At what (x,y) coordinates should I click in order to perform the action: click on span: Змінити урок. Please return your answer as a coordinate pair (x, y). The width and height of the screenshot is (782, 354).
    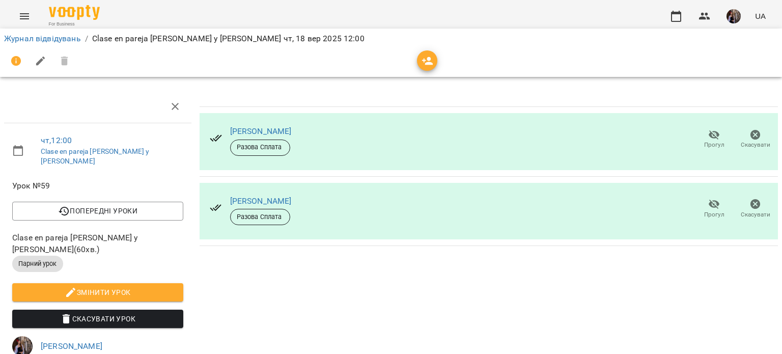
    Looking at the image, I should click on (98, 292).